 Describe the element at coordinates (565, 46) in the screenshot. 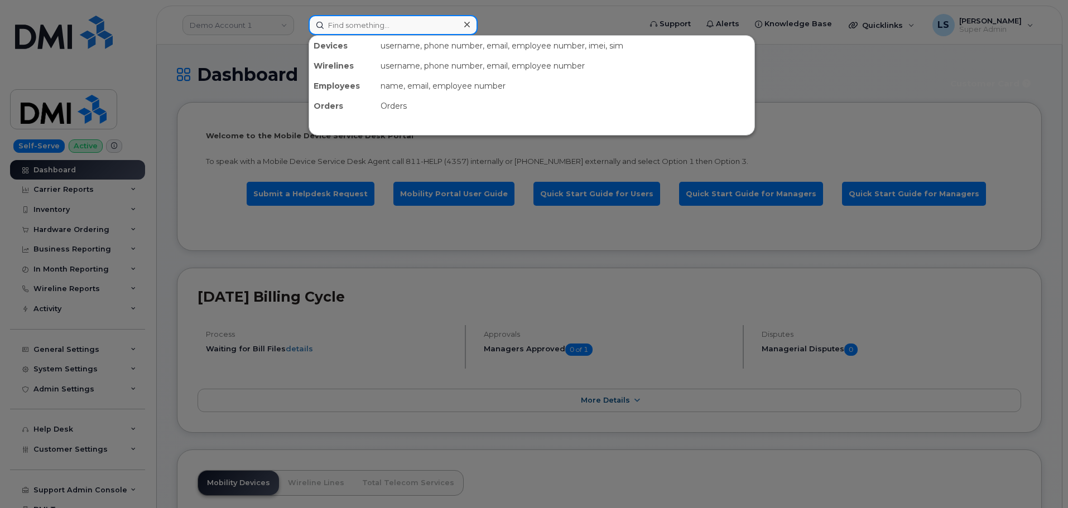

I see `div: username, phone number, email, employee number, imei, sim` at that location.